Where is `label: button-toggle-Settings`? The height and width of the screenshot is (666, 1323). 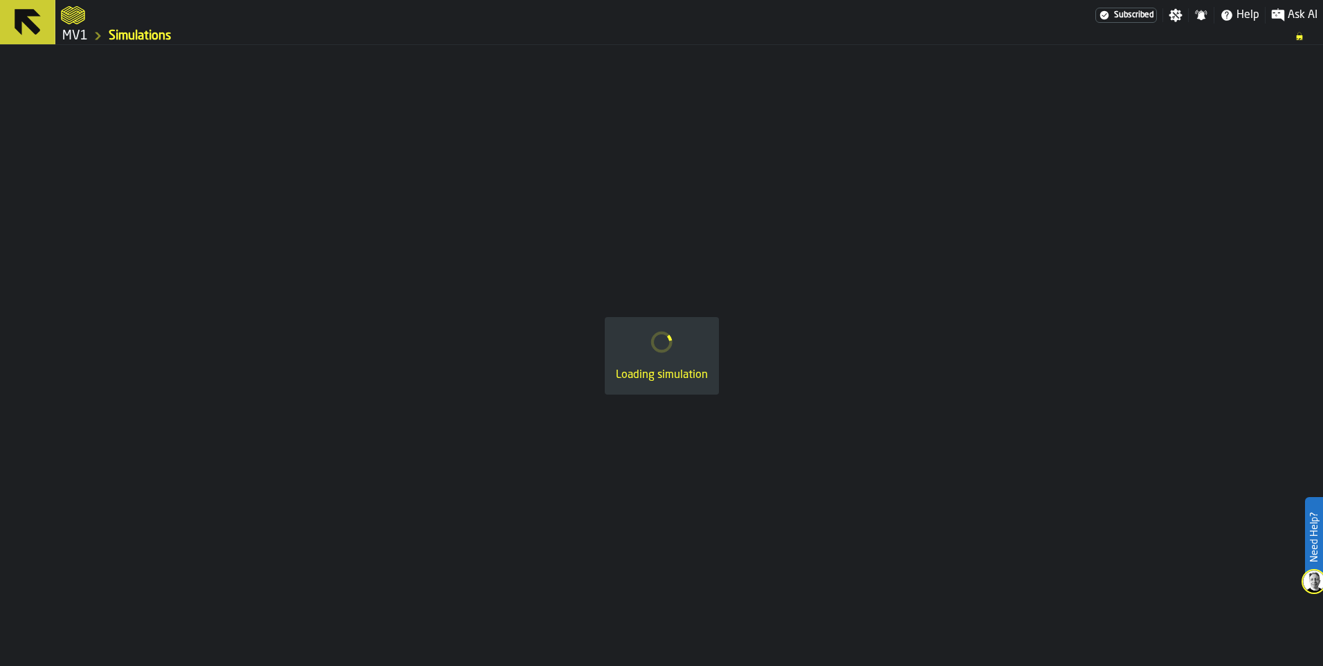 label: button-toggle-Settings is located at coordinates (1176, 15).